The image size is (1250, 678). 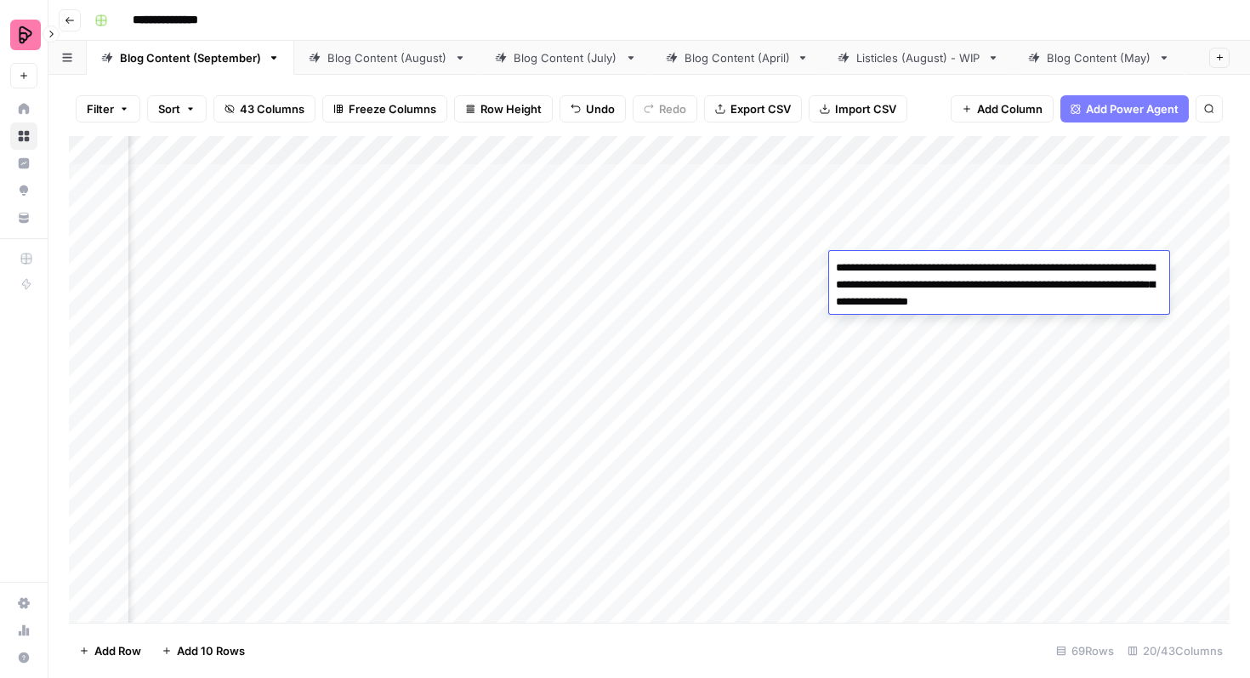 What do you see at coordinates (177, 109) in the screenshot?
I see `button: Sort` at bounding box center [177, 109].